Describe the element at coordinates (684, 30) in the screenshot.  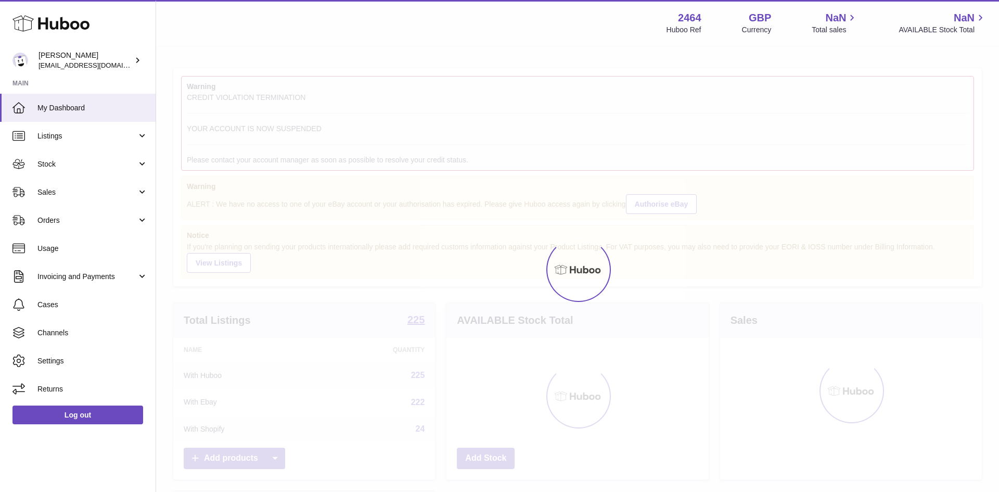
I see `div: Huboo Ref` at that location.